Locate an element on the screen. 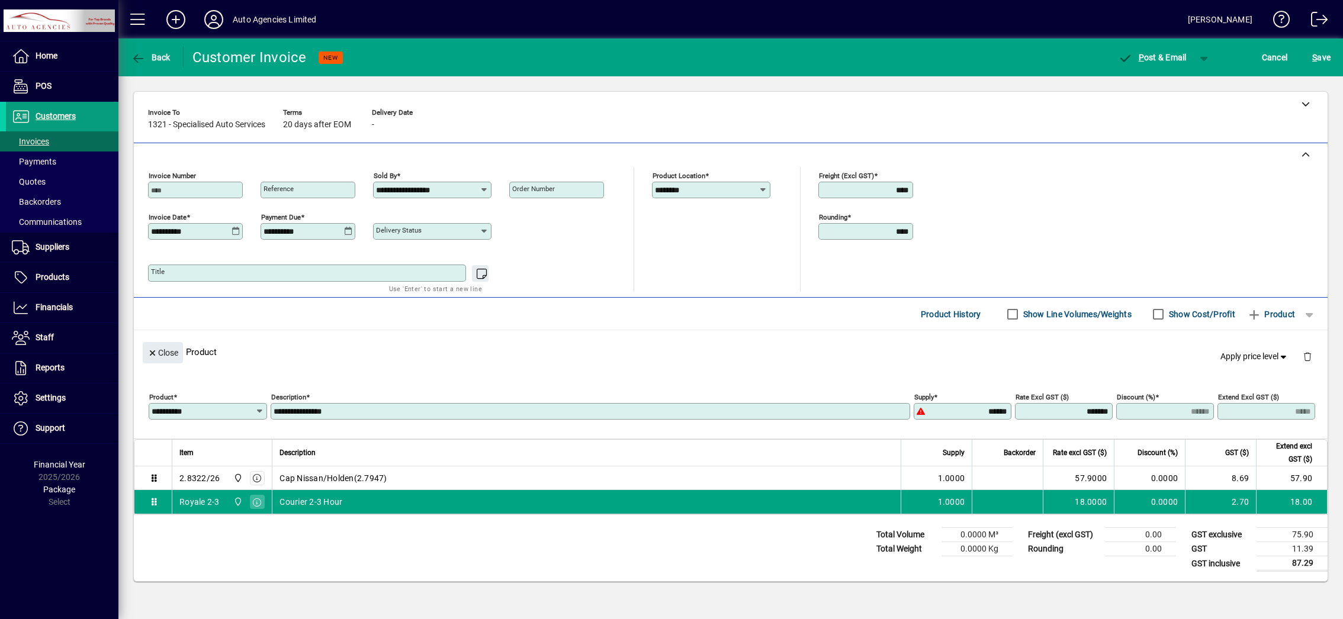 The image size is (1343, 619). td: 18.00 is located at coordinates (1291, 502).